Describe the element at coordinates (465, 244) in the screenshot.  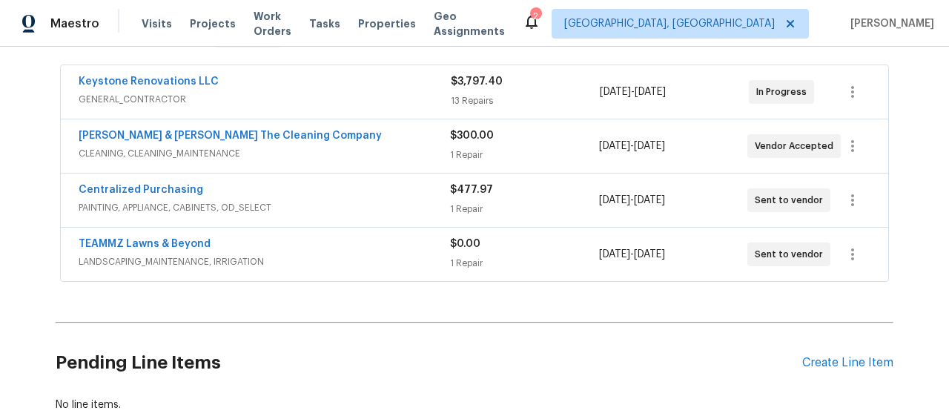
I see `span: $0.00` at that location.